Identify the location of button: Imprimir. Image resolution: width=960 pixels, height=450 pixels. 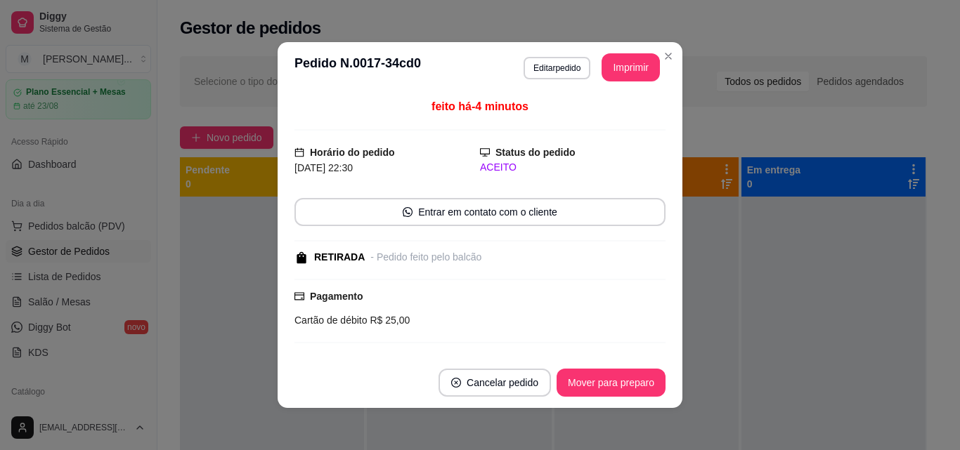
(630, 67).